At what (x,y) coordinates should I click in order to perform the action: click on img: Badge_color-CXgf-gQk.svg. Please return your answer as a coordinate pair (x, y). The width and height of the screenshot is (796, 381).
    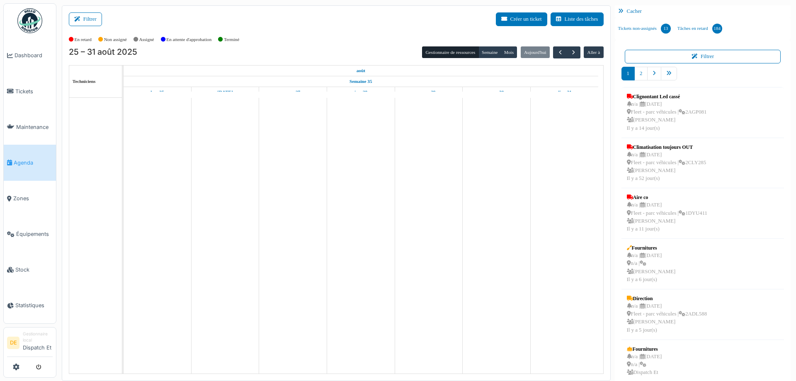
    Looking at the image, I should click on (30, 21).